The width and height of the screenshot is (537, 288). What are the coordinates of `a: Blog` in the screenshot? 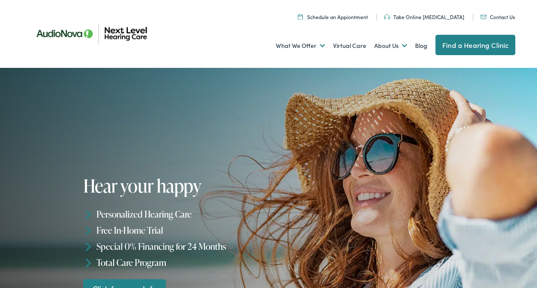 It's located at (421, 46).